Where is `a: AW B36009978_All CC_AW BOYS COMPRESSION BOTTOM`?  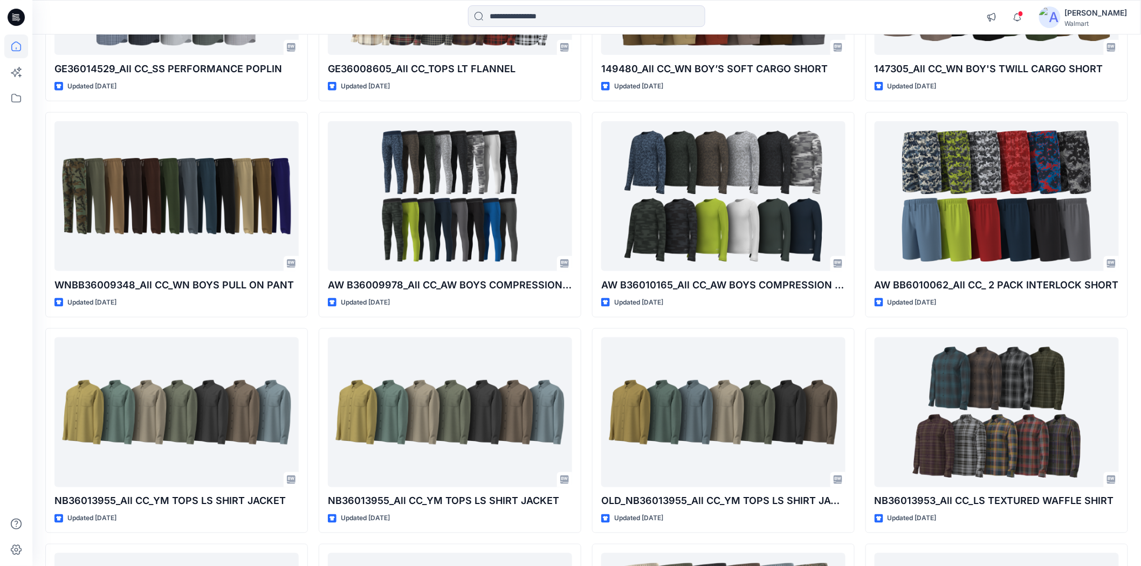
a: AW B36009978_All CC_AW BOYS COMPRESSION BOTTOM is located at coordinates (450, 196).